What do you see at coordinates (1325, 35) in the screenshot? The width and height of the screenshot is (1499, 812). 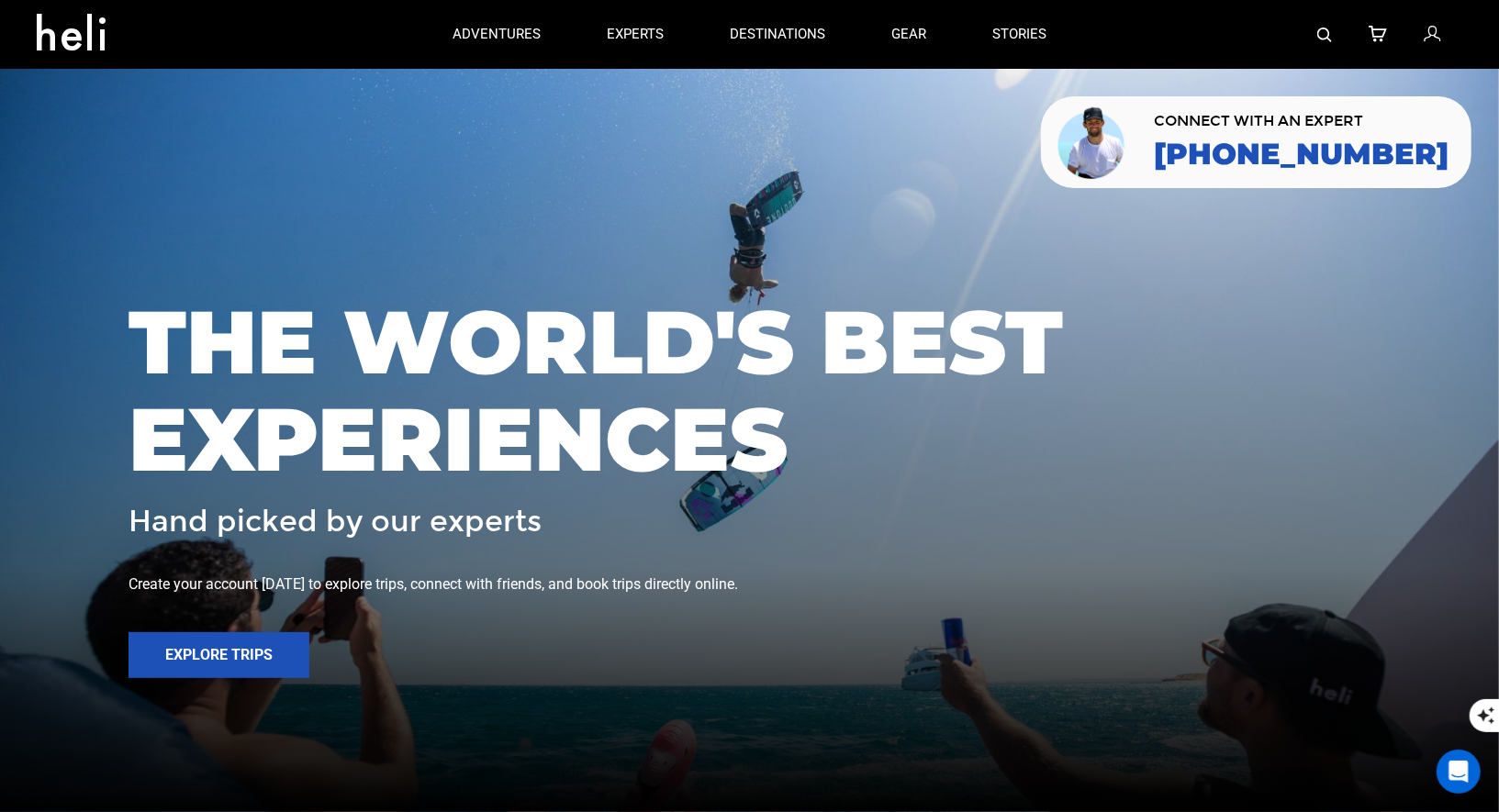 I see `img: search-bar-icon.svg` at bounding box center [1325, 35].